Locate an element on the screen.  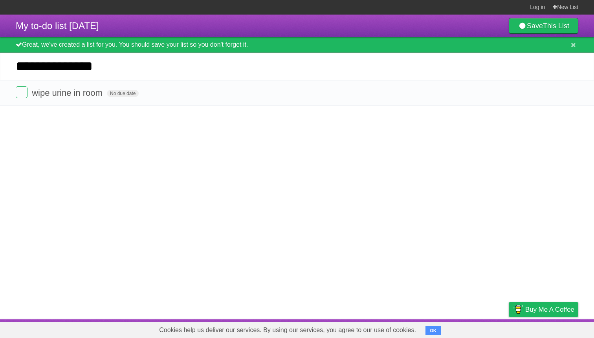
a: SaveThis List is located at coordinates (543, 26).